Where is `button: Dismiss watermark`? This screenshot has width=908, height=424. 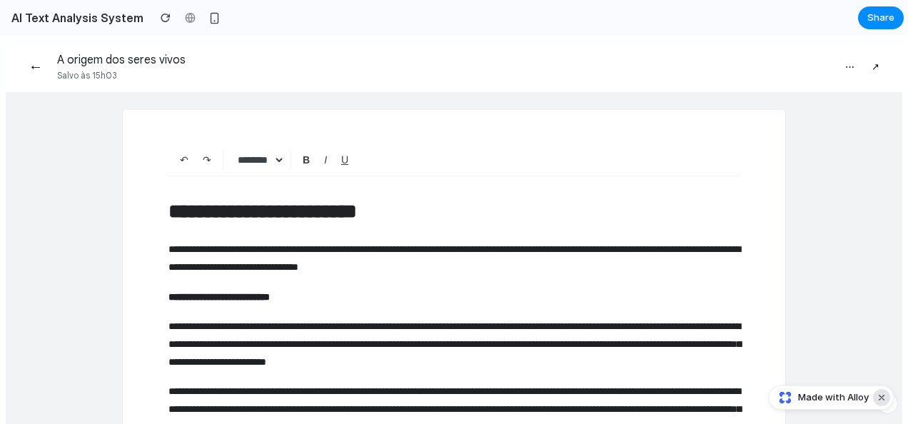
button: Dismiss watermark is located at coordinates (881, 397).